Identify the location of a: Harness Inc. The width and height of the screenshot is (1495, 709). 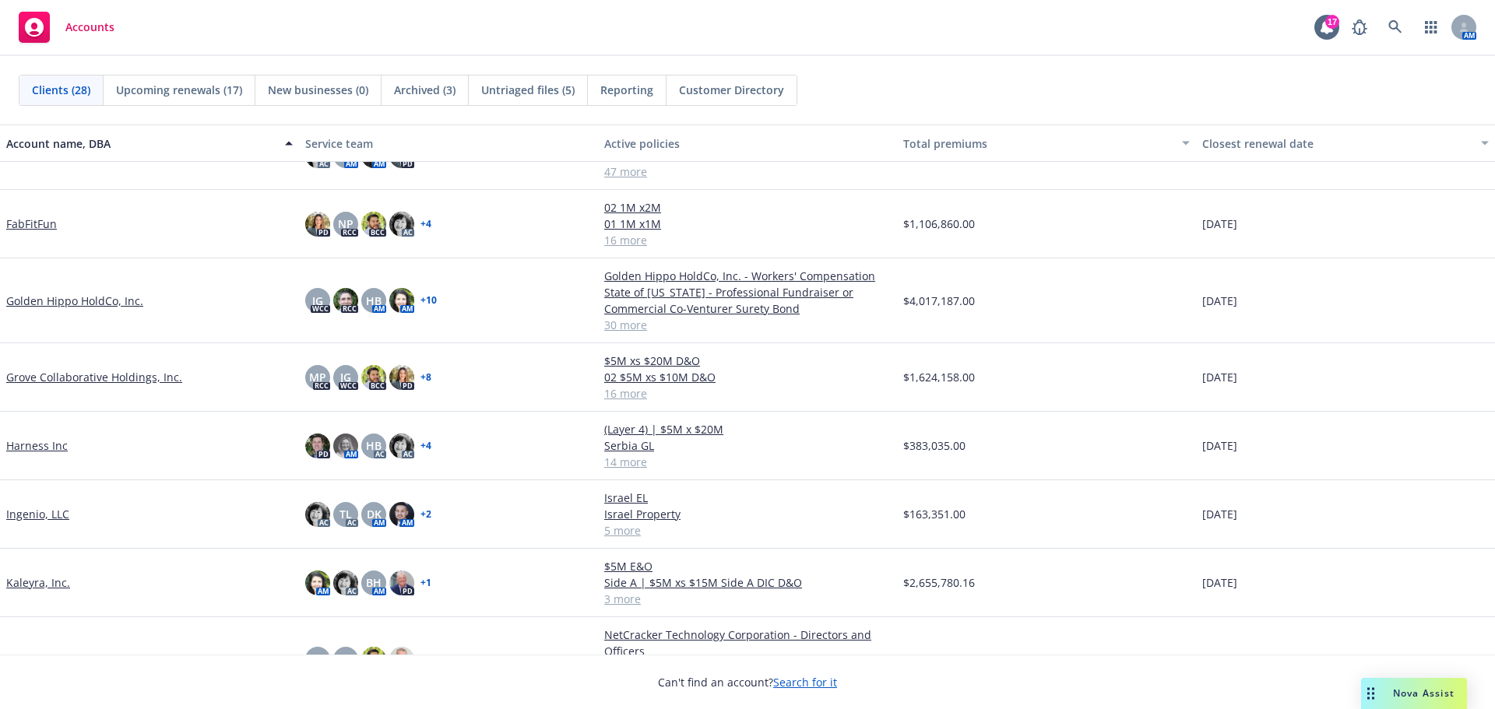
(37, 445).